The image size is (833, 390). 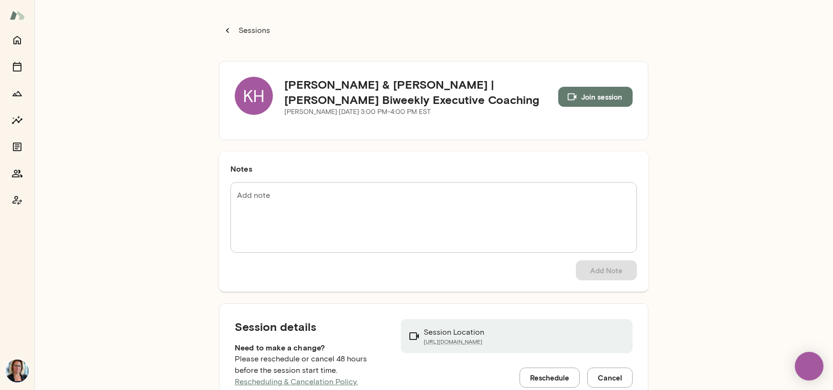 I want to click on h6: Notes, so click(x=433, y=169).